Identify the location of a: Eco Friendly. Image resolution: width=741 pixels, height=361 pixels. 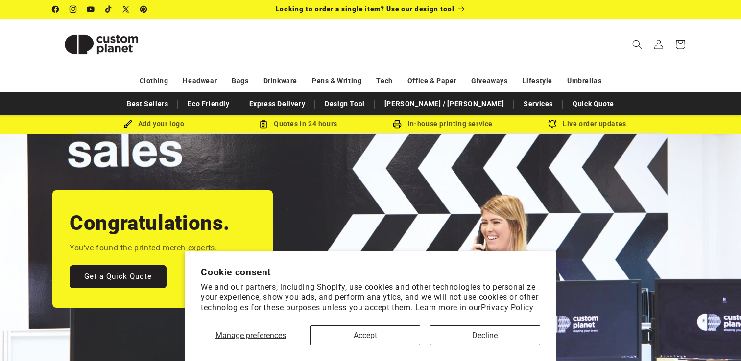
(208, 104).